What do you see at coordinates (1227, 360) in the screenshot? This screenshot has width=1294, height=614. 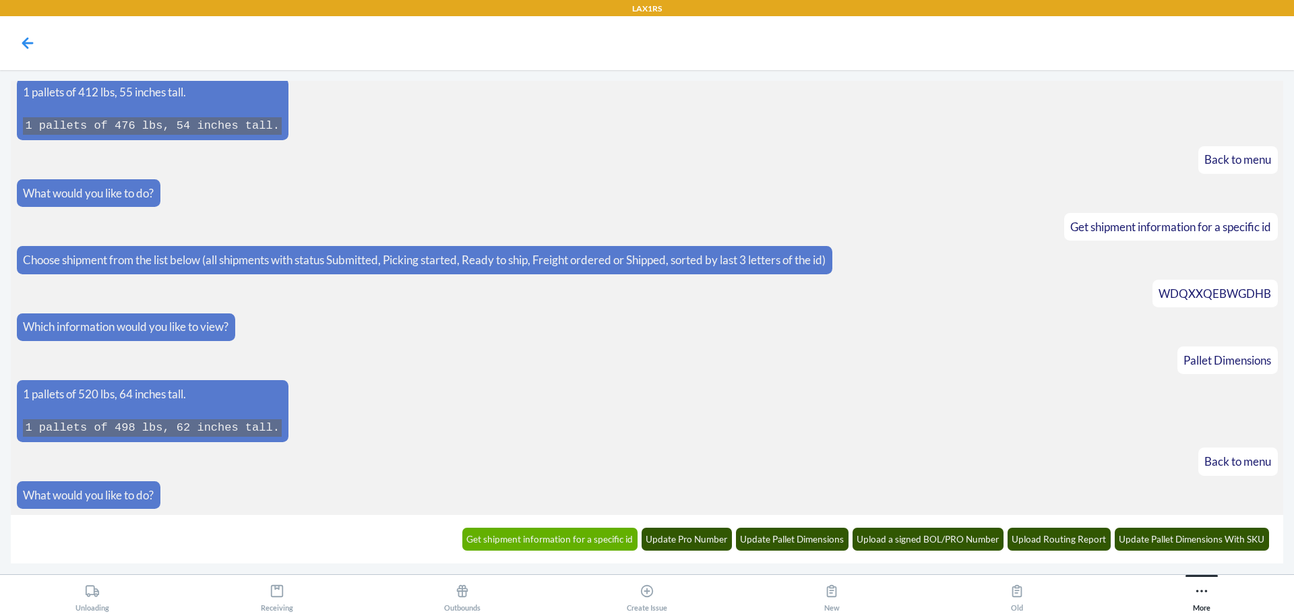 I see `span: Pallet Dimensions` at bounding box center [1227, 360].